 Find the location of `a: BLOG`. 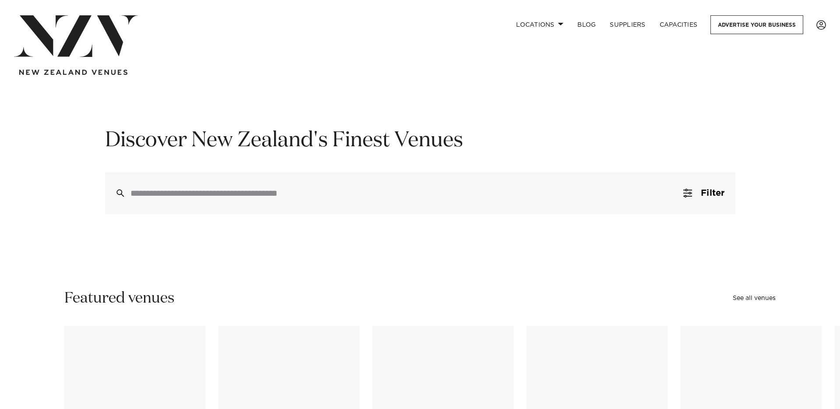

a: BLOG is located at coordinates (586, 24).